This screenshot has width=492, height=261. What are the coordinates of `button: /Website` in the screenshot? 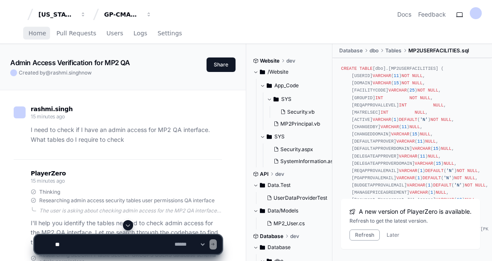 It's located at (289, 72).